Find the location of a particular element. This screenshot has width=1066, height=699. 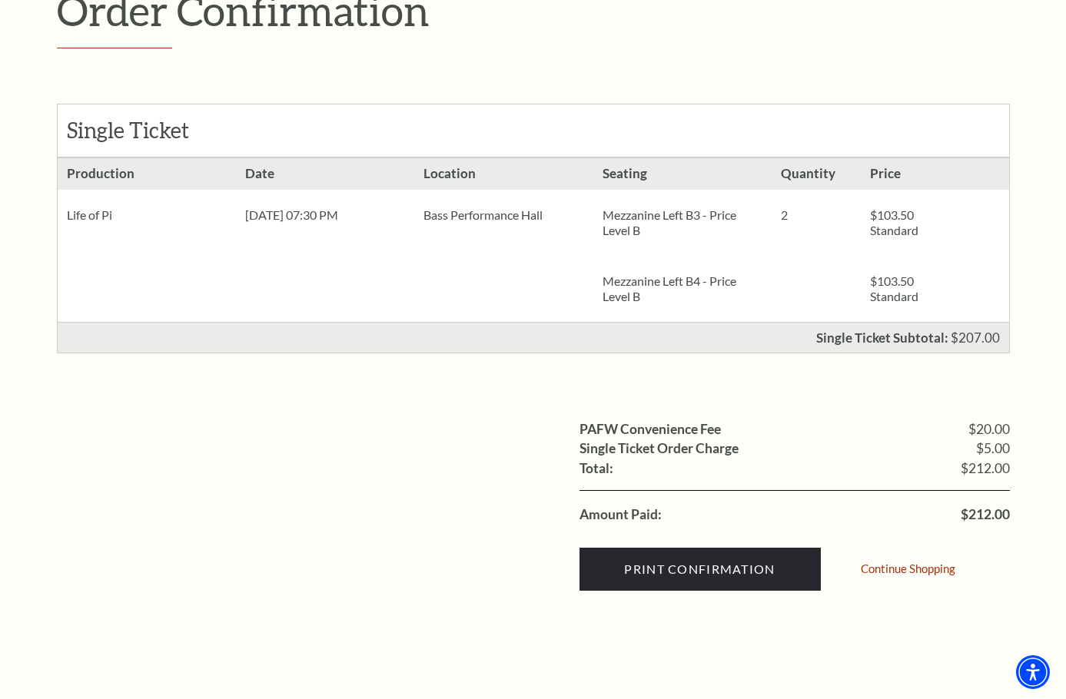

label: Total: is located at coordinates (596, 469).